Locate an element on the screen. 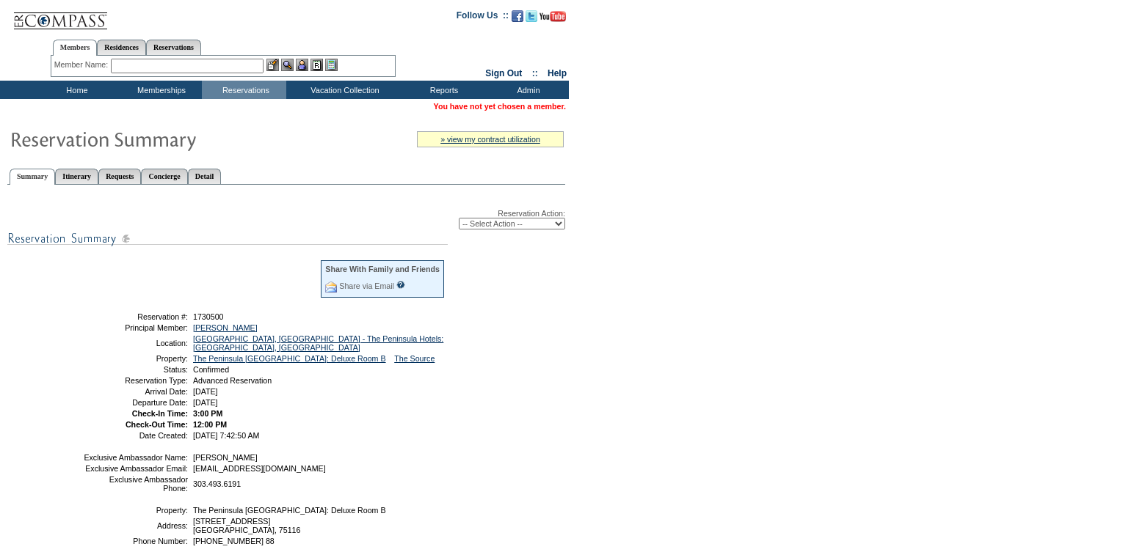 This screenshot has height=552, width=1137. td: Vacation Collection is located at coordinates (343, 90).